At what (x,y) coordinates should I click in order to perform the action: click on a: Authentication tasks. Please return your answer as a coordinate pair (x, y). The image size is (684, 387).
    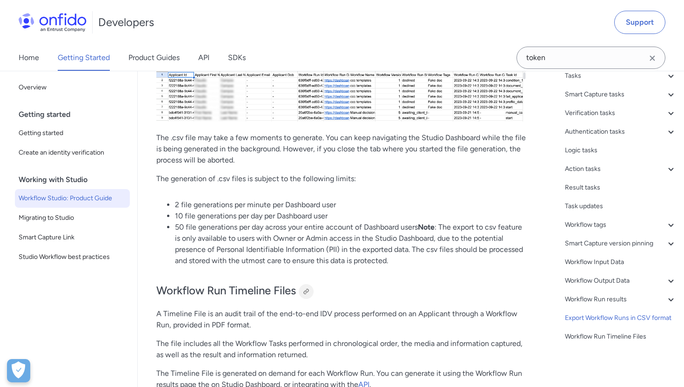
    Looking at the image, I should click on (621, 132).